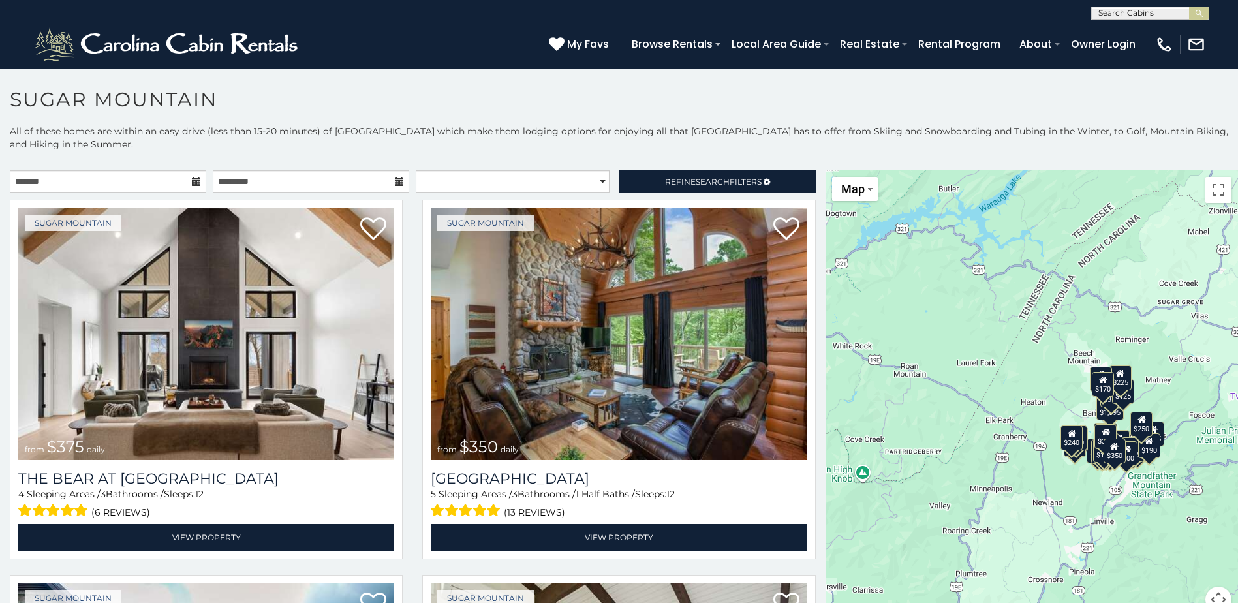  Describe the element at coordinates (1103, 384) in the screenshot. I see `div: $170` at that location.